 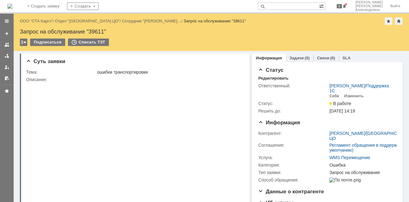 What do you see at coordinates (134, 79) in the screenshot?
I see `div: Описание:` at bounding box center [134, 79].